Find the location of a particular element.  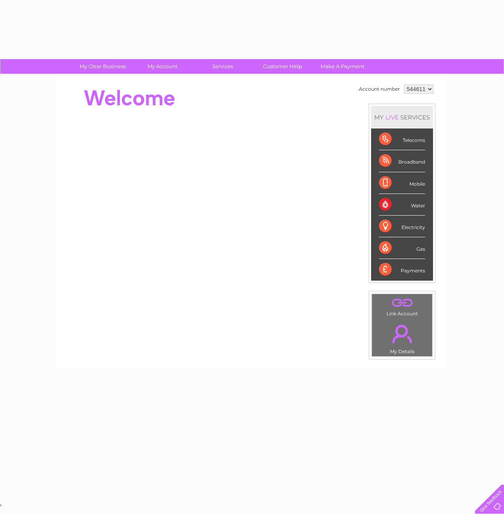

div: Broadband is located at coordinates (402, 161).